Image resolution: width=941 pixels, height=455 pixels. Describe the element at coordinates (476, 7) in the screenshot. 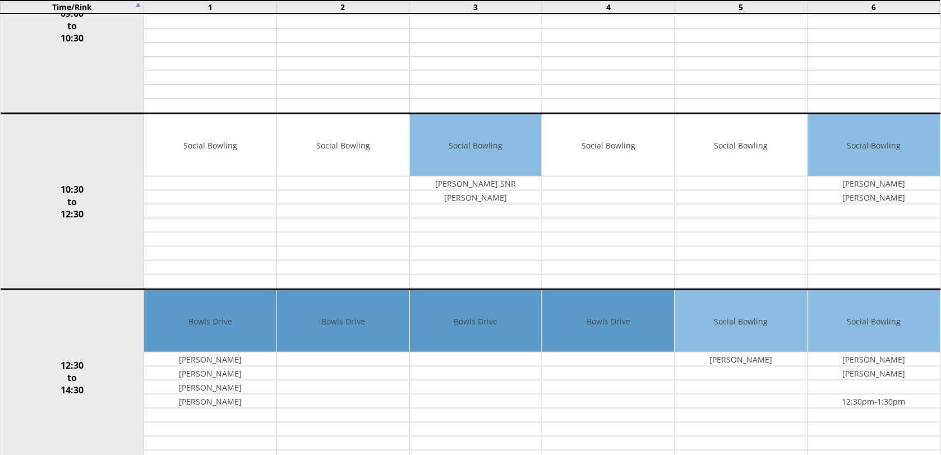

I see `td: 3` at that location.